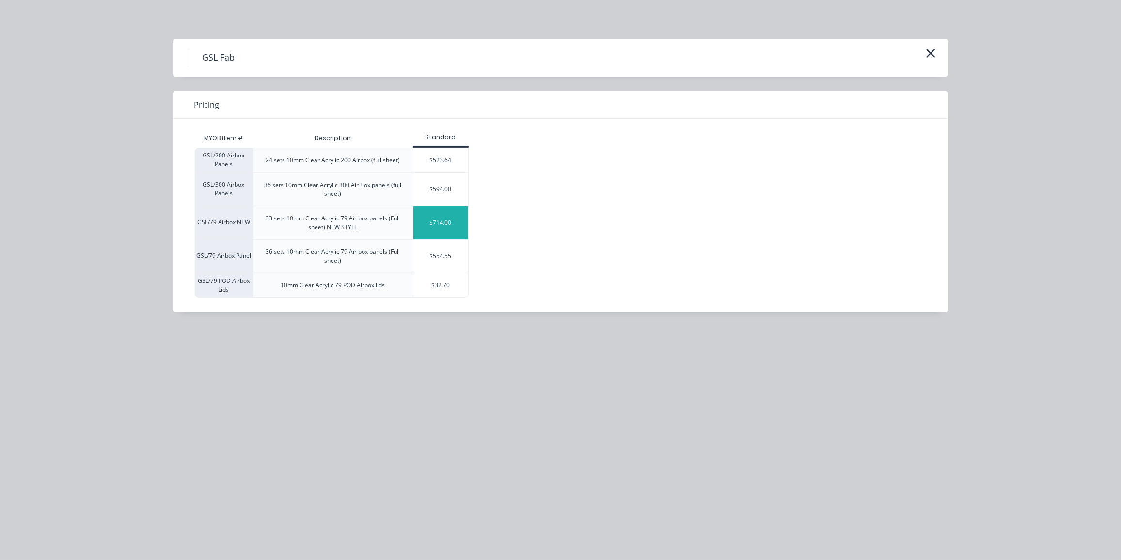  Describe the element at coordinates (333, 285) in the screenshot. I see `div: 10mm Clear Acrylic 79 POD Airbox lids` at that location.